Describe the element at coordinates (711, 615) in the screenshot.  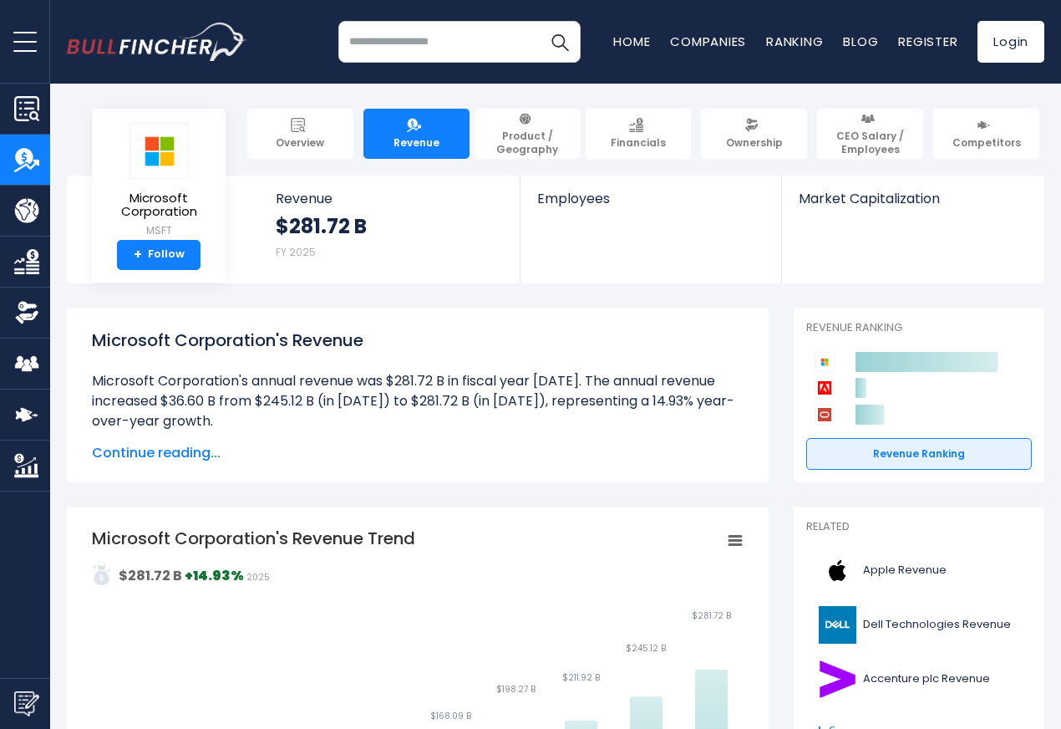
I see `text: $281.72 B` at that location.